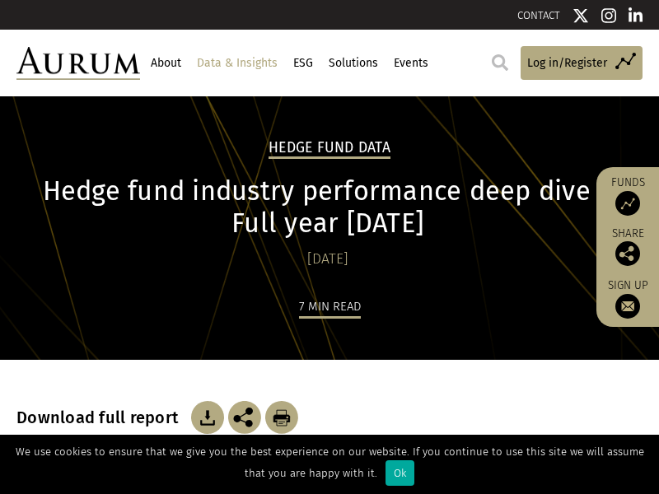 The image size is (659, 494). Describe the element at coordinates (410, 63) in the screenshot. I see `a: Events` at that location.